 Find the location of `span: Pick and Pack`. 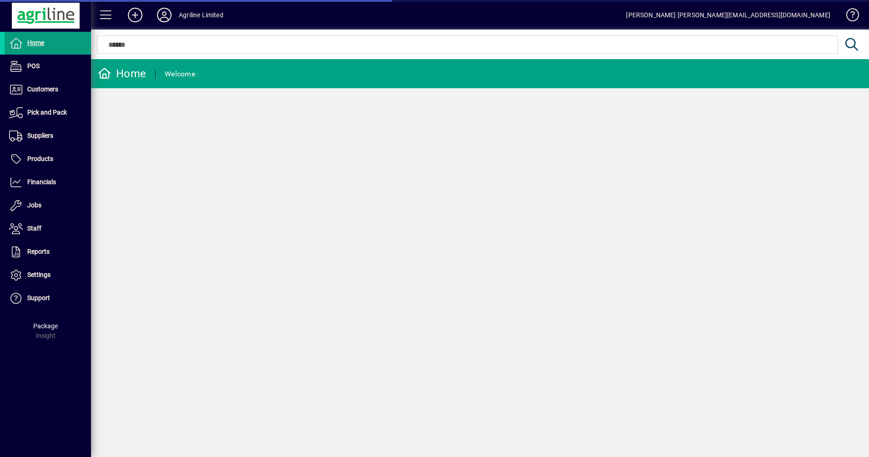

span: Pick and Pack is located at coordinates (47, 112).